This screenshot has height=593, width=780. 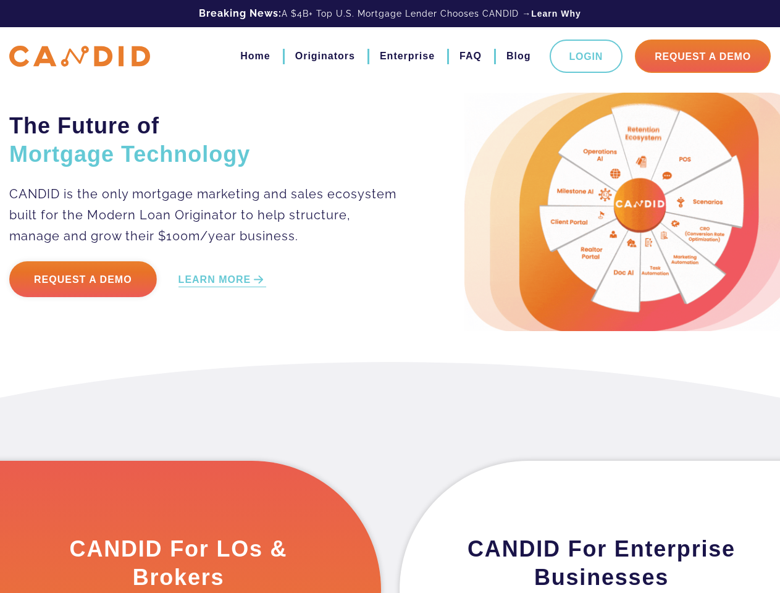 I want to click on a: Enterprise, so click(x=407, y=56).